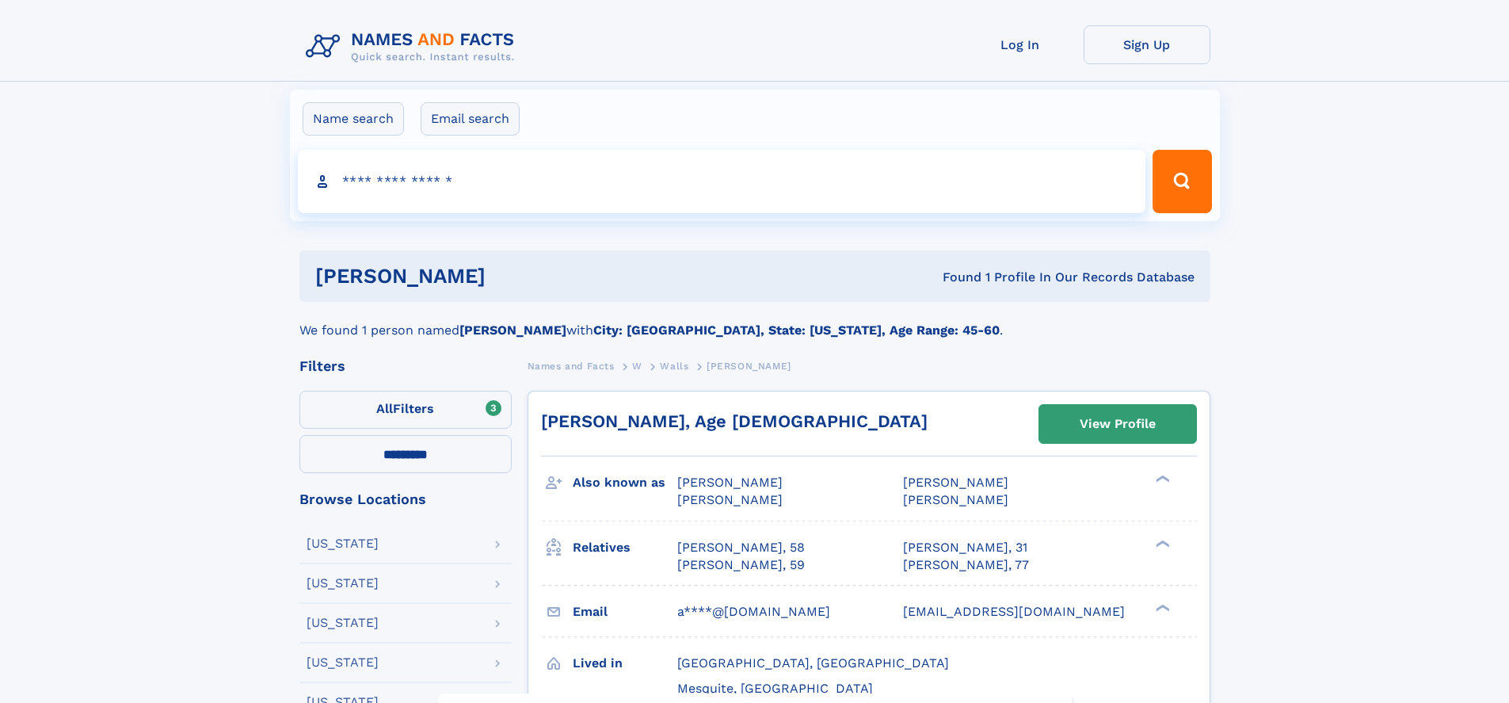  What do you see at coordinates (674, 366) in the screenshot?
I see `span: Walls` at bounding box center [674, 366].